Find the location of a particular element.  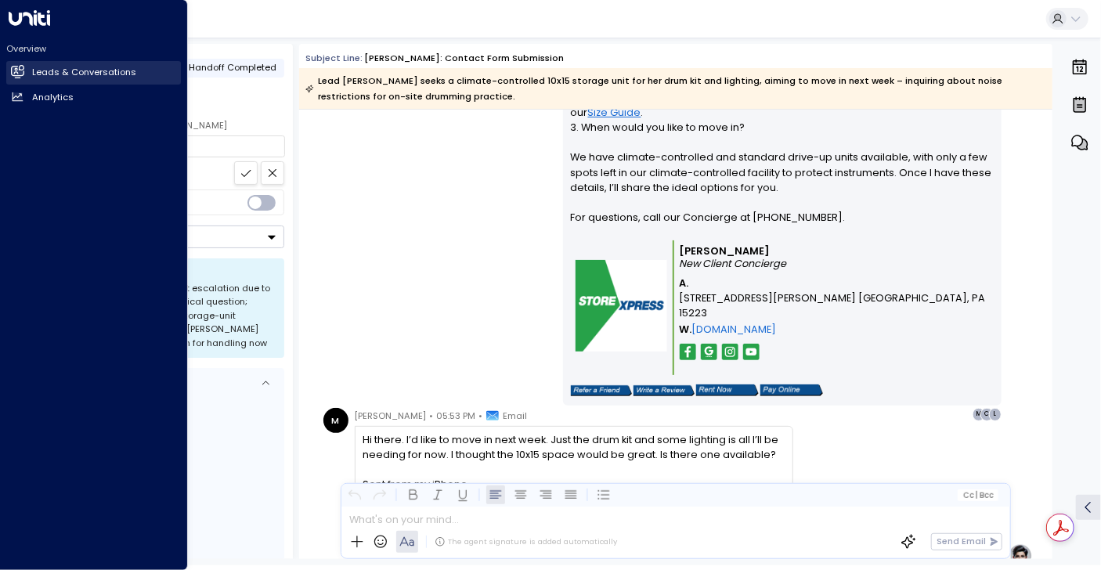

img: storexpress_logo.png is located at coordinates (621, 305).